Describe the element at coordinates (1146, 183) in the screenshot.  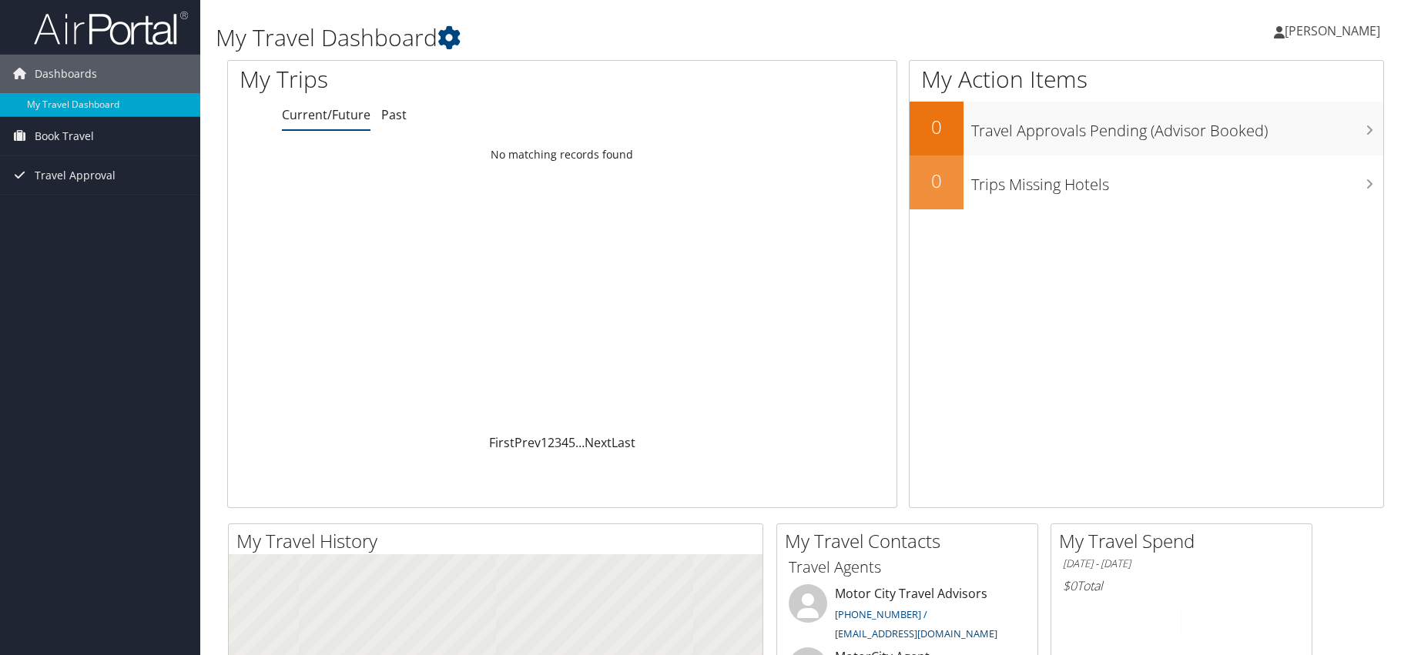
I see `a: 0Trips Missing Hotels` at that location.